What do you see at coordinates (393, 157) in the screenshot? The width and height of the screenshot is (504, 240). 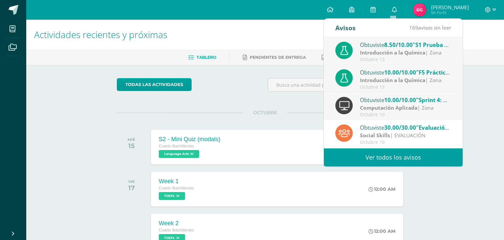 I see `a: Ver todos los avisos` at bounding box center [393, 157].